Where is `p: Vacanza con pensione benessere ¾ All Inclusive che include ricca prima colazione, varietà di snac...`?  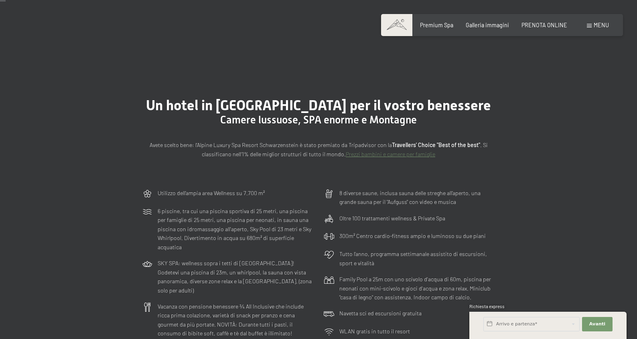 p: Vacanza con pensione benessere ¾ All Inclusive che include ricca prima colazione, varietà di snac... is located at coordinates (235, 320).